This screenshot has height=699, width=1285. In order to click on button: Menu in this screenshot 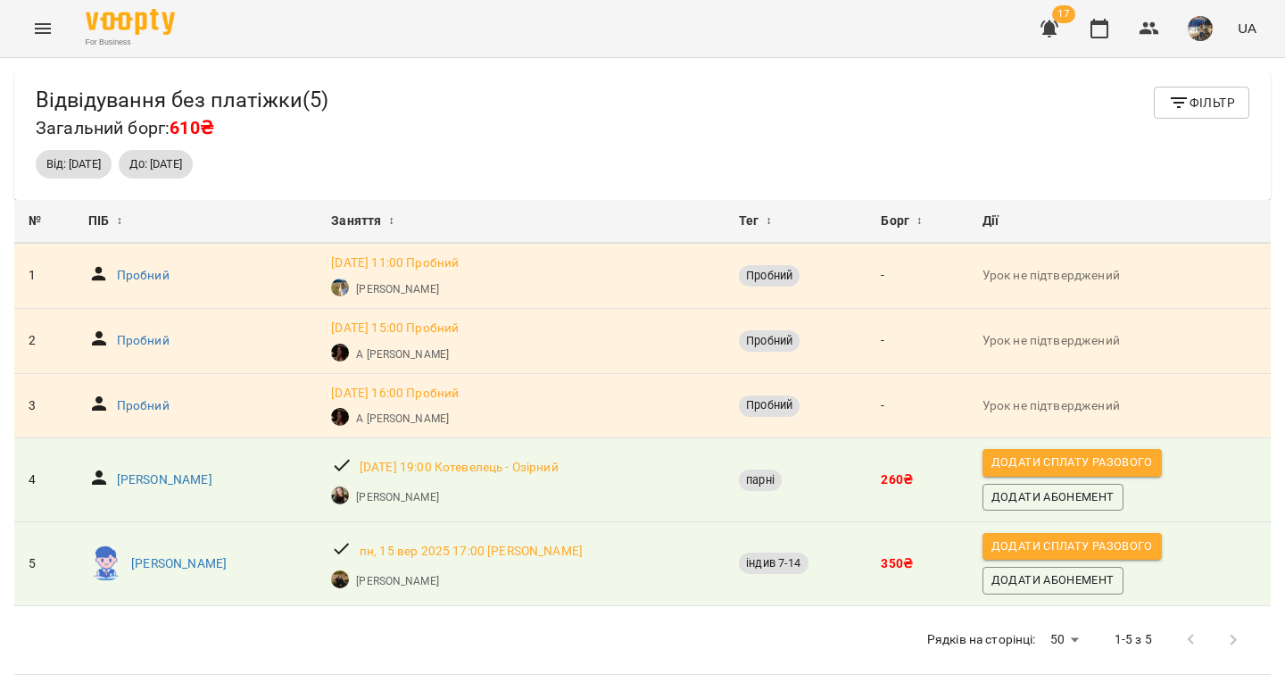, I will do `click(43, 29)`.